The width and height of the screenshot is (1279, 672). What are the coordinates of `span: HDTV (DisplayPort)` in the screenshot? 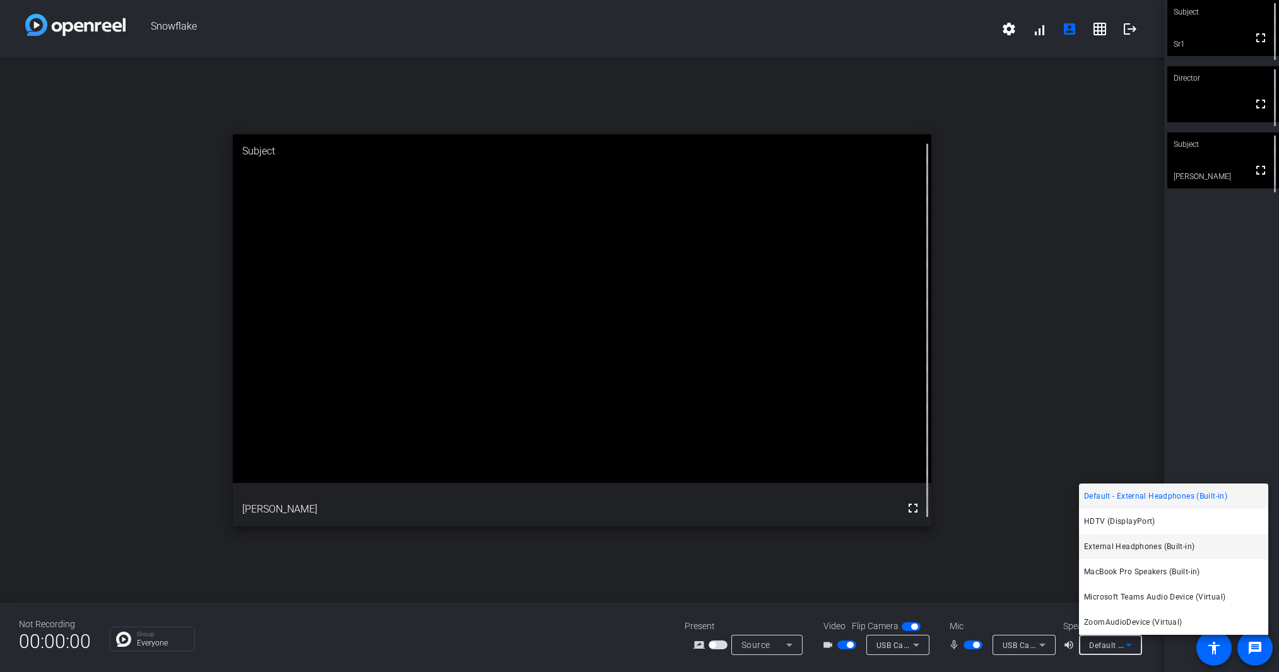 It's located at (1119, 522).